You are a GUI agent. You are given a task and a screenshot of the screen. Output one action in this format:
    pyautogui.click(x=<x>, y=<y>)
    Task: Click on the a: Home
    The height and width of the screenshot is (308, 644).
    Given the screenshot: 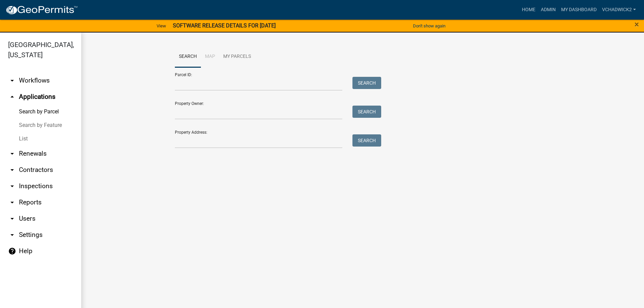 What is the action you would take?
    pyautogui.click(x=529, y=10)
    